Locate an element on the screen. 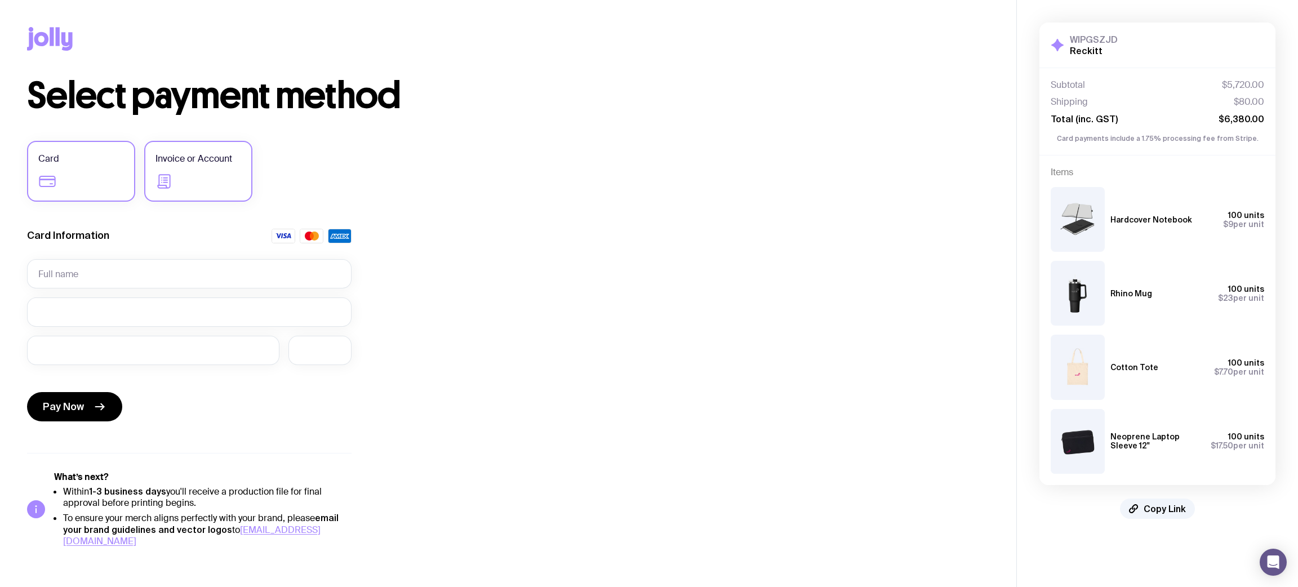 The image size is (1298, 587). h3: Neoprene Laptop Sleeve 12" is located at coordinates (1156, 441).